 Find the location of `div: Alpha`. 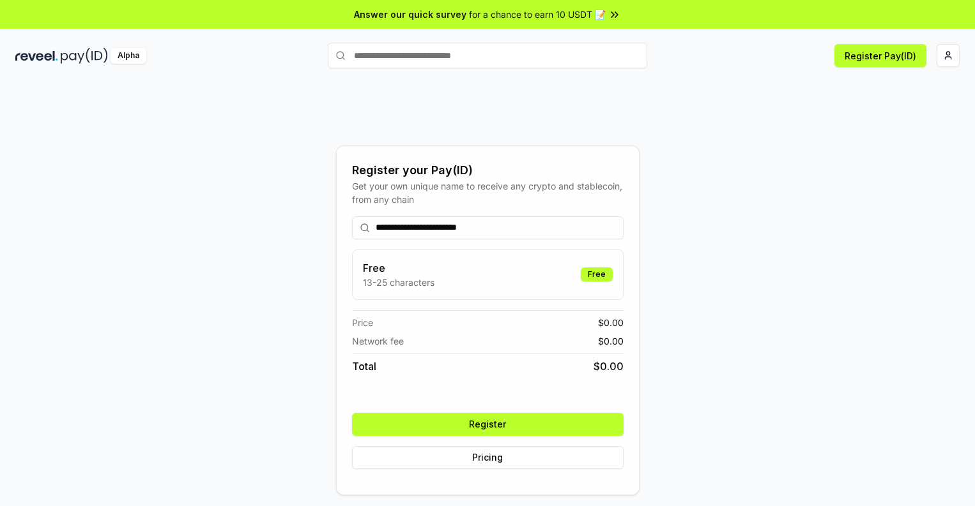

div: Alpha is located at coordinates (128, 56).